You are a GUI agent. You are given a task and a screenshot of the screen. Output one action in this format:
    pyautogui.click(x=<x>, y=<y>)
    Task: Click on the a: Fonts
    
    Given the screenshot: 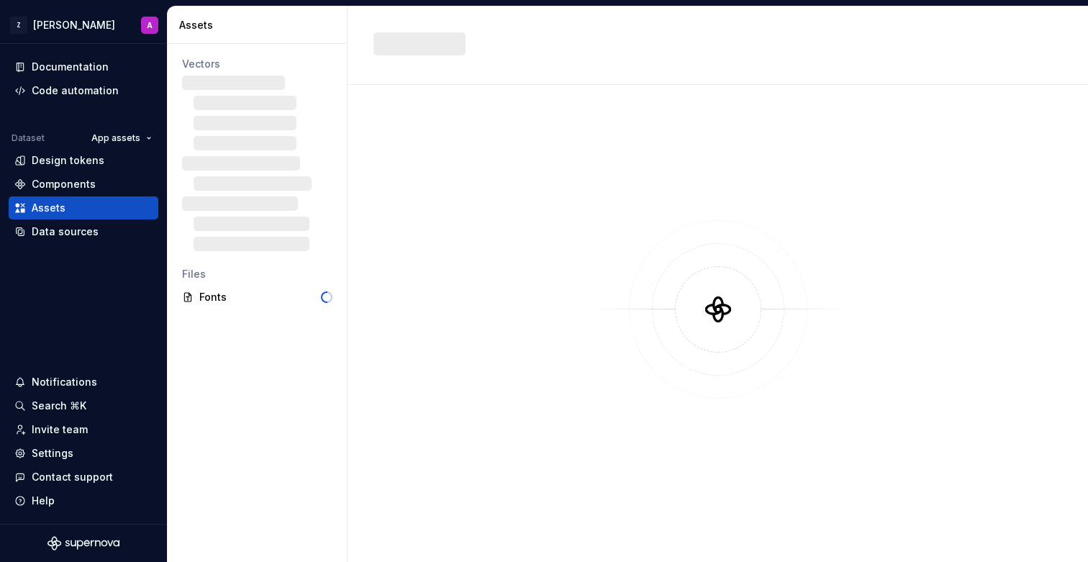 What is the action you would take?
    pyautogui.click(x=257, y=297)
    